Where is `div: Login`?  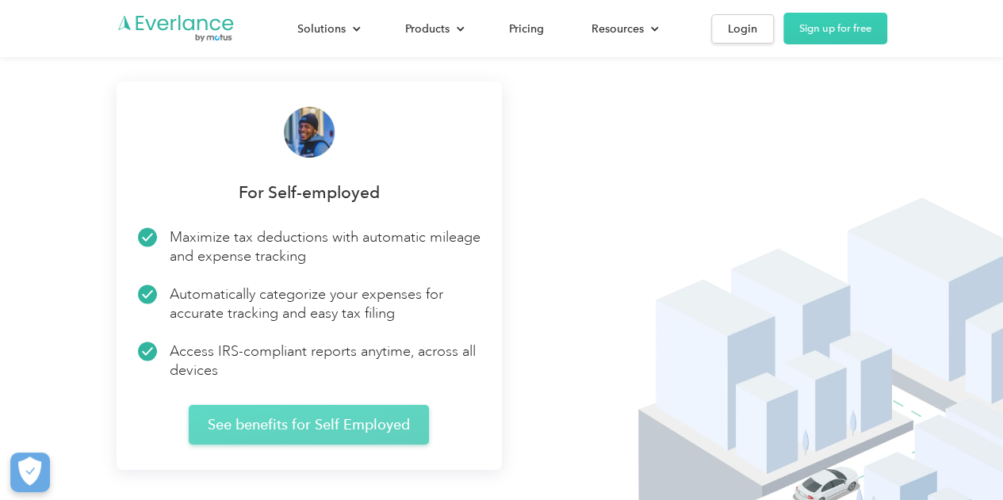 div: Login is located at coordinates (742, 29).